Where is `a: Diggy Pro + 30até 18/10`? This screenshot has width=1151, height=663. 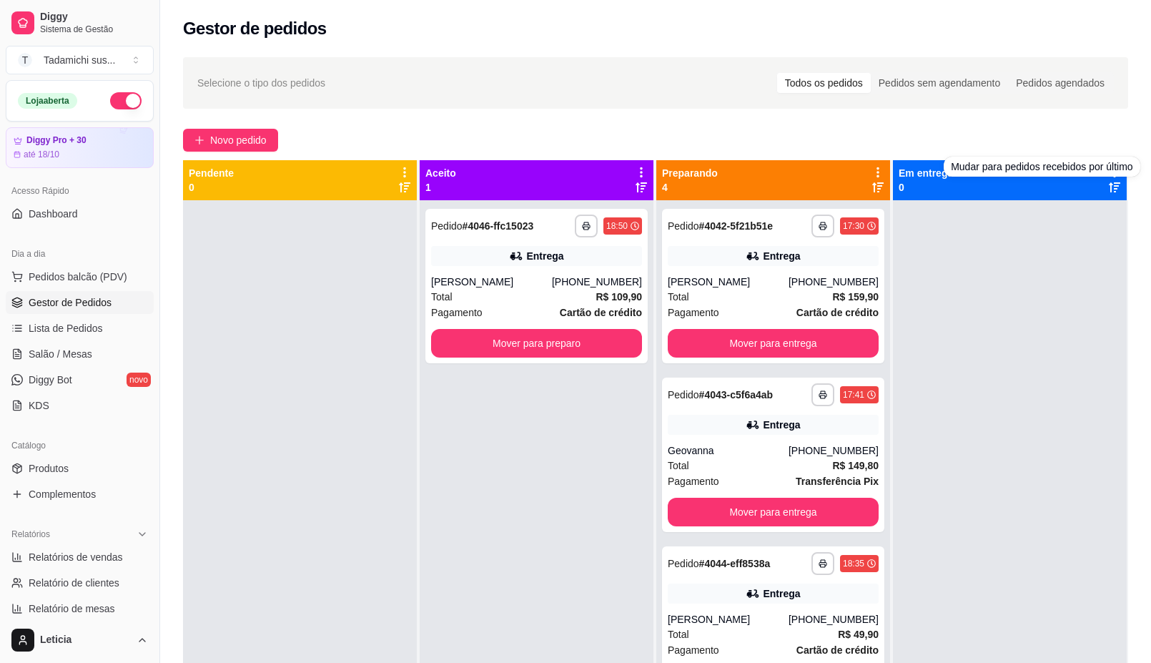
a: Diggy Pro + 30até 18/10 is located at coordinates (79, 147).